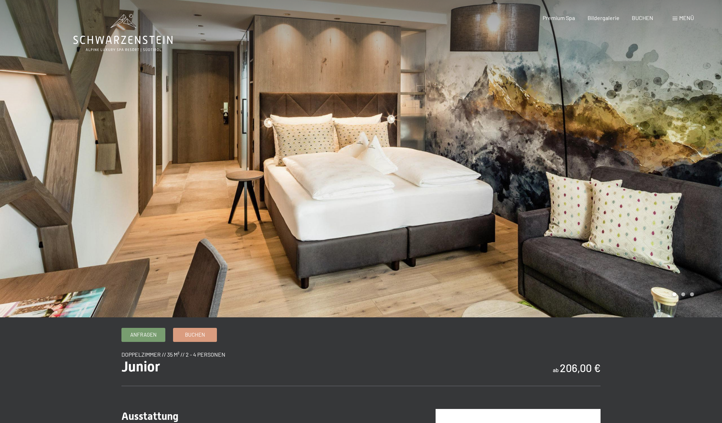  Describe the element at coordinates (143, 335) in the screenshot. I see `span: Anfragen` at that location.